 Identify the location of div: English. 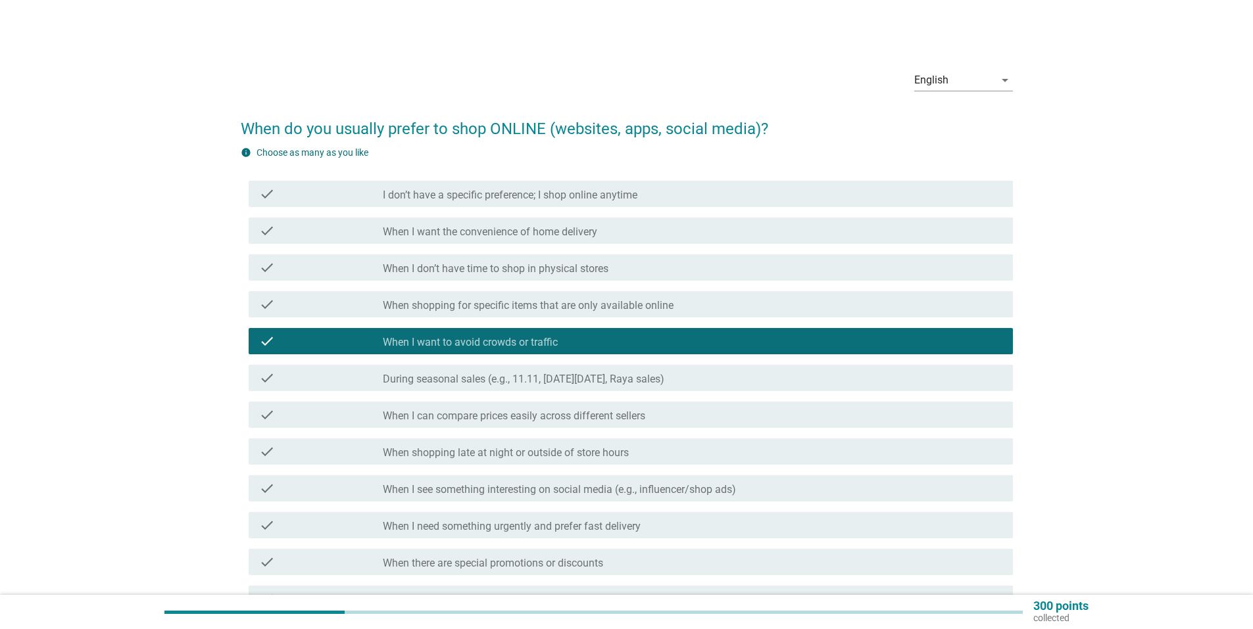
(931, 80).